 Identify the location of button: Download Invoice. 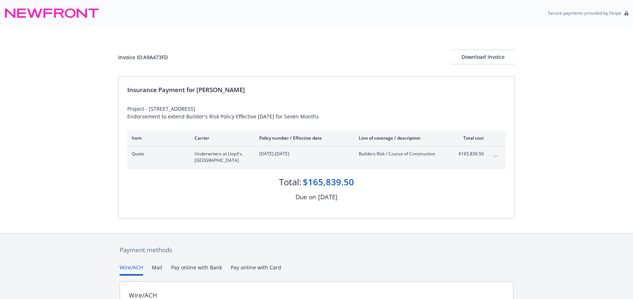
(483, 57).